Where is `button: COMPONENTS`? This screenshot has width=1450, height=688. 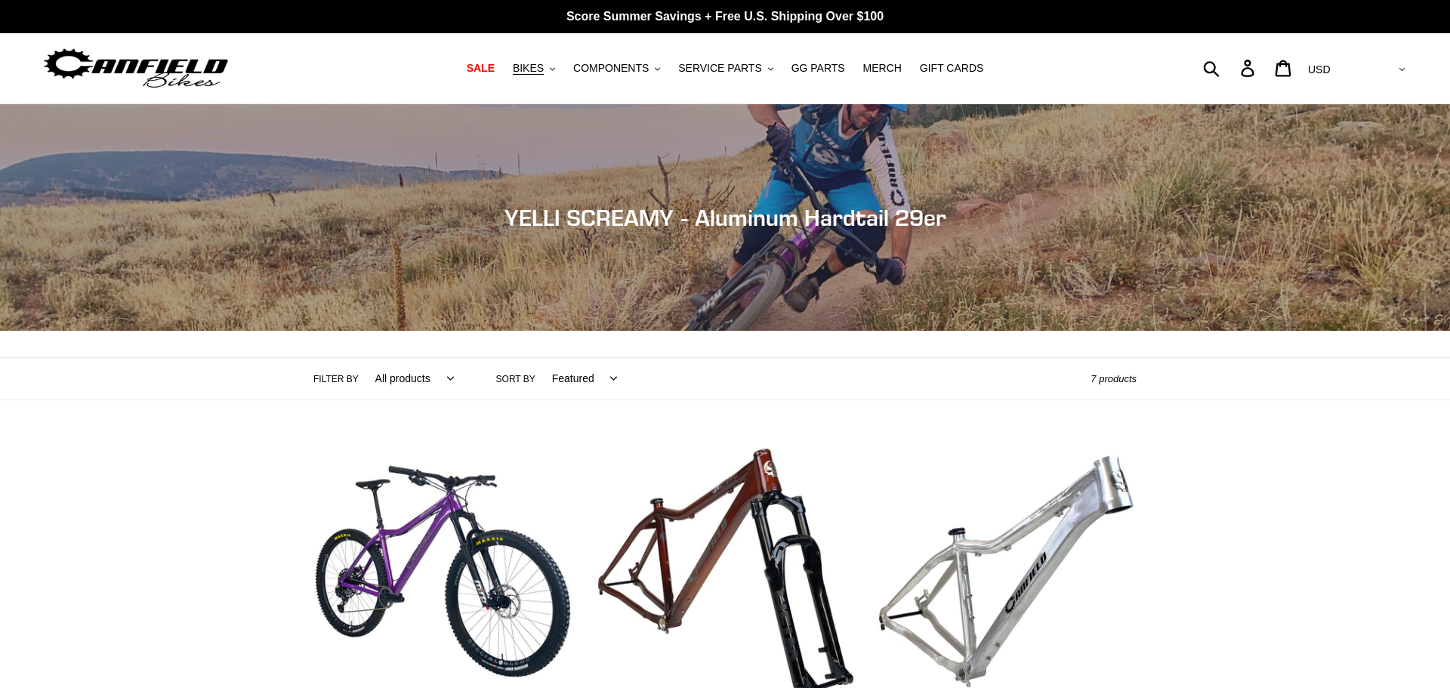
button: COMPONENTS is located at coordinates (616, 68).